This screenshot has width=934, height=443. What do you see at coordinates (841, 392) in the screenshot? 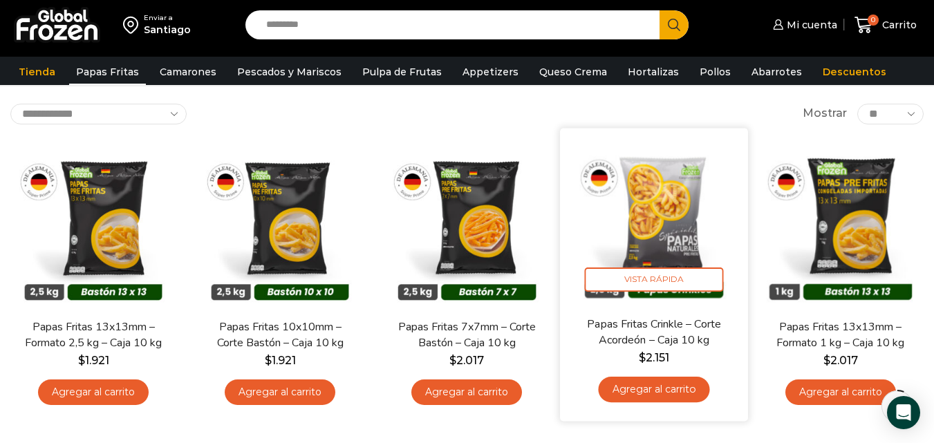
I see `a: Agregar al carrito: “Papas Fritas 13x13mm - Formato 1 kg - Caja 10 kg”` at bounding box center [841, 392].